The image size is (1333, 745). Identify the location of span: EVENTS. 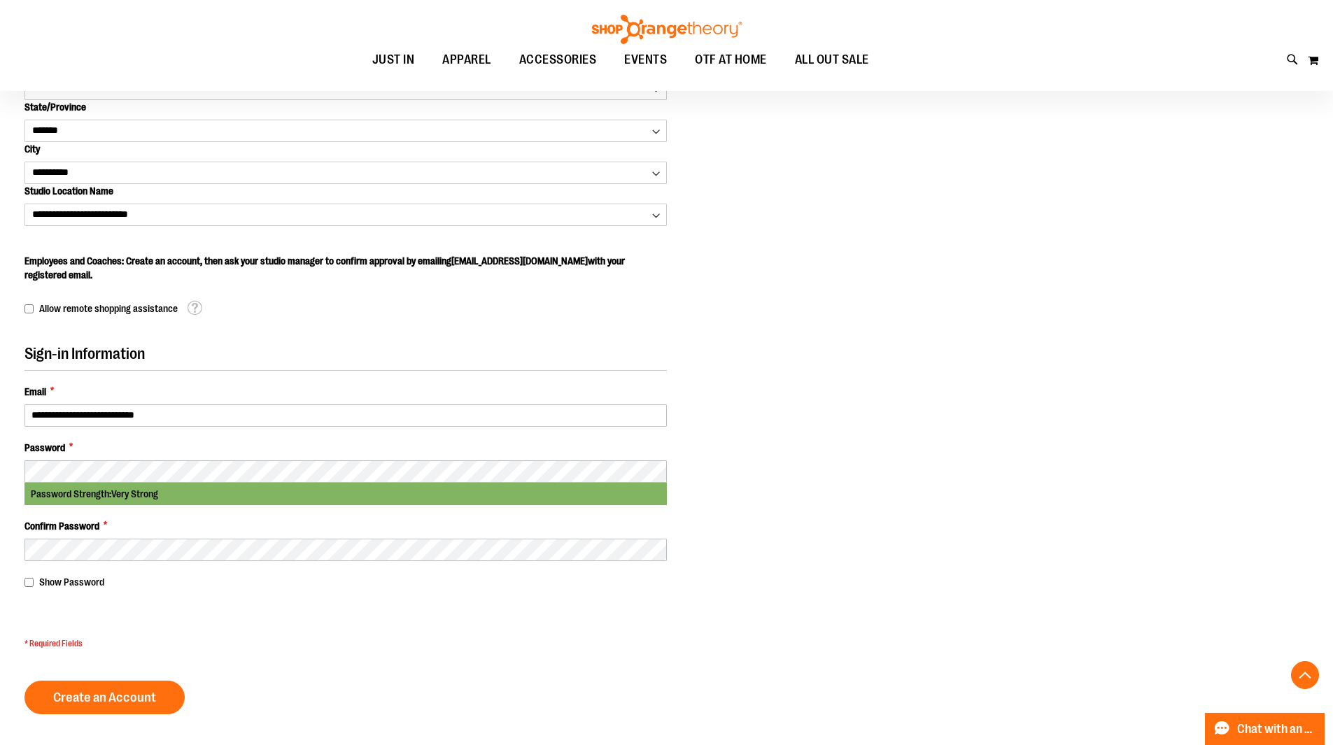
(645, 59).